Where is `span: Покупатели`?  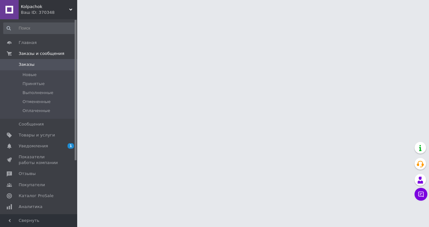 span: Покупатели is located at coordinates (32, 185).